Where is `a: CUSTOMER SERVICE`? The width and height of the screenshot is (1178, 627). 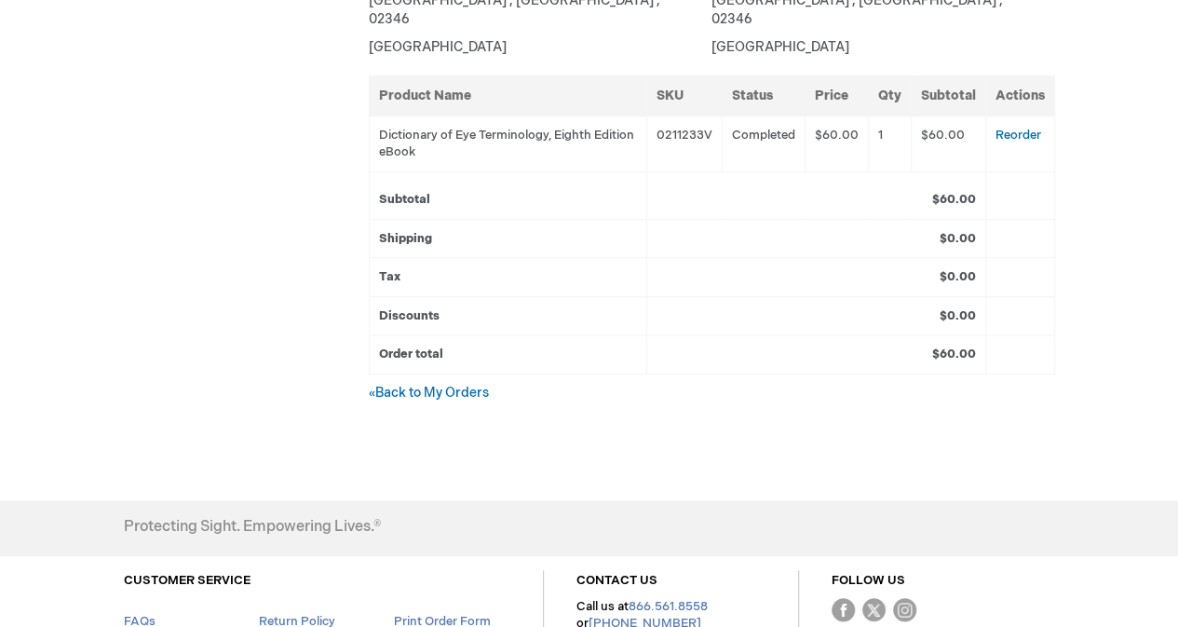 a: CUSTOMER SERVICE is located at coordinates (187, 580).